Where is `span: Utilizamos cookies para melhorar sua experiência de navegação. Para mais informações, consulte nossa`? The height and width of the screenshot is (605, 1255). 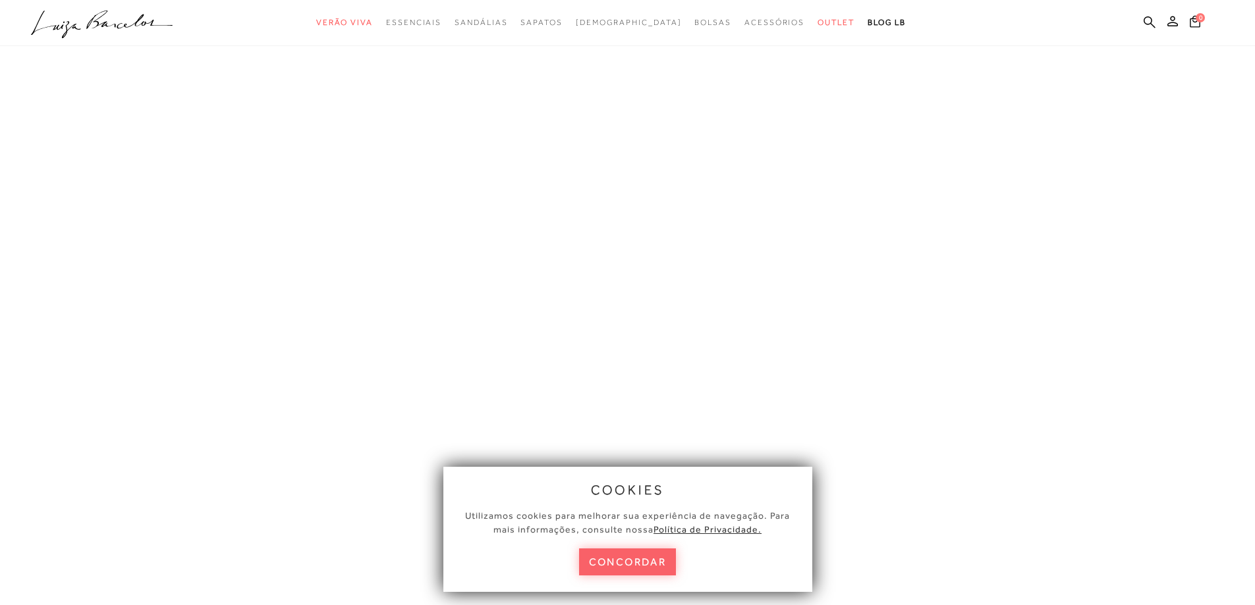 span: Utilizamos cookies para melhorar sua experiência de navegação. Para mais informações, consulte nossa is located at coordinates (627, 522).